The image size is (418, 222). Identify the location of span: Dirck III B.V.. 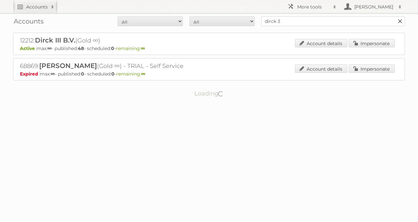
(55, 40).